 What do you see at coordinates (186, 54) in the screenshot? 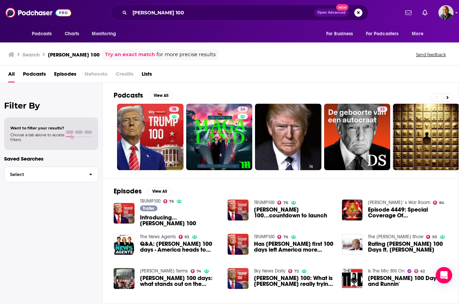
I see `span: for more precise results` at bounding box center [186, 54].